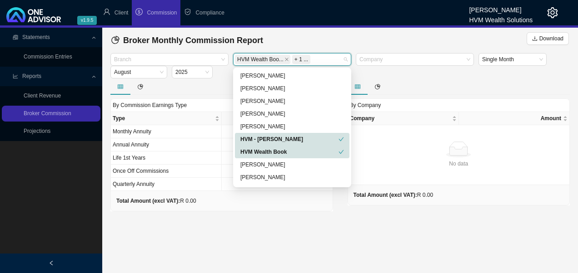  What do you see at coordinates (551, 39) in the screenshot?
I see `span: Download` at bounding box center [551, 39].